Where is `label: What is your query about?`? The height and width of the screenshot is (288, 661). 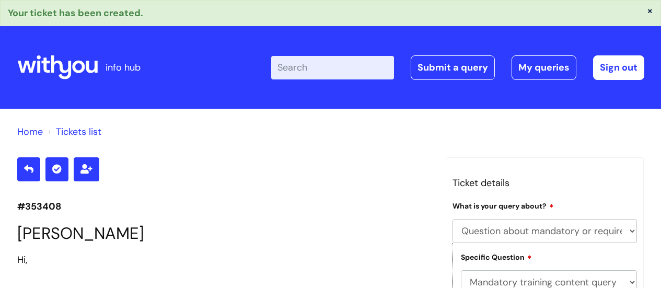 label: What is your query about? is located at coordinates (503, 205).